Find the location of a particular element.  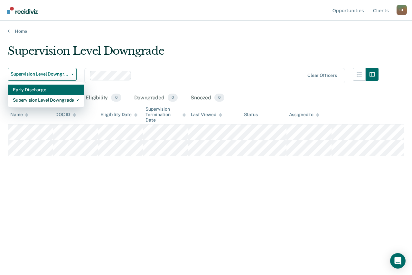

div: Early Discharge is located at coordinates (46, 90).